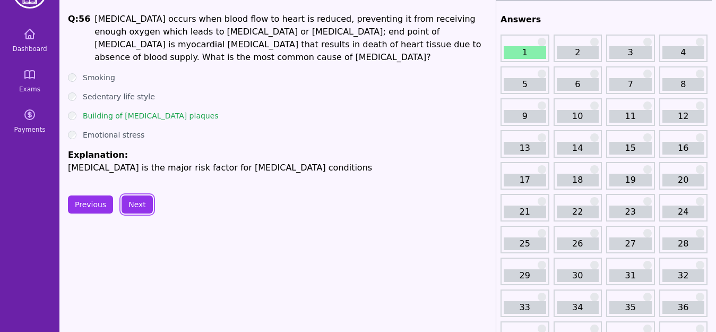 This screenshot has width=716, height=332. Describe the element at coordinates (631, 116) in the screenshot. I see `a: 11` at that location.